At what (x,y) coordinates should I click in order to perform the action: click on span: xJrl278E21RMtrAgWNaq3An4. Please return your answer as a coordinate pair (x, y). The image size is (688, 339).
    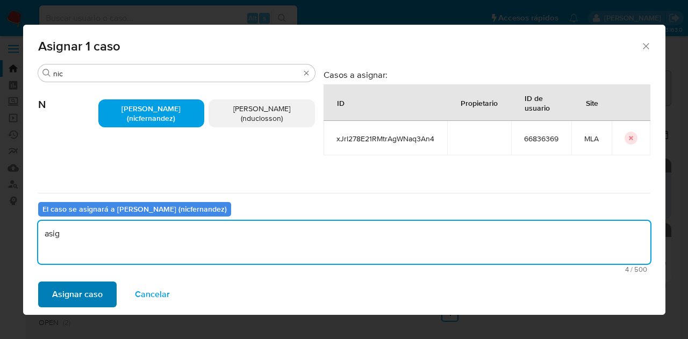
    Looking at the image, I should click on (385, 139).